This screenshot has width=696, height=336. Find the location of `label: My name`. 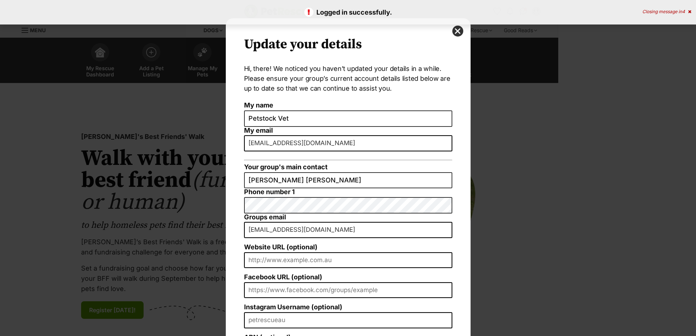

label: My name is located at coordinates (348, 105).